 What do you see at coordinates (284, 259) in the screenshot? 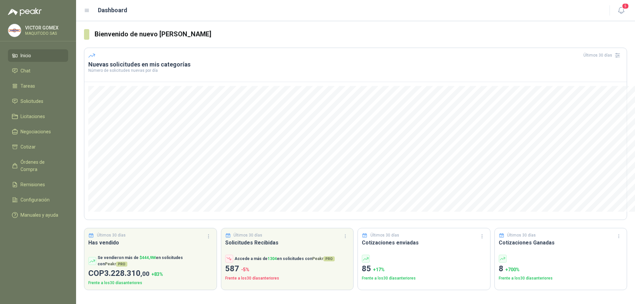
I see `p: Accede a más de en solicitudes con` at bounding box center [284, 259].